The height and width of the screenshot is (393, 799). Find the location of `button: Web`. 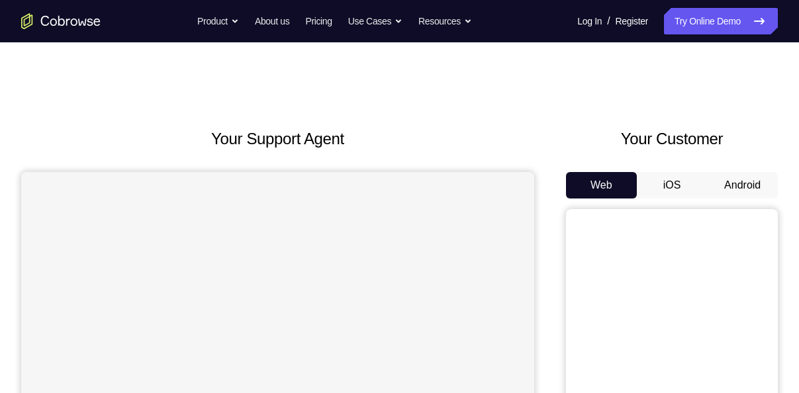

button: Web is located at coordinates (601, 185).